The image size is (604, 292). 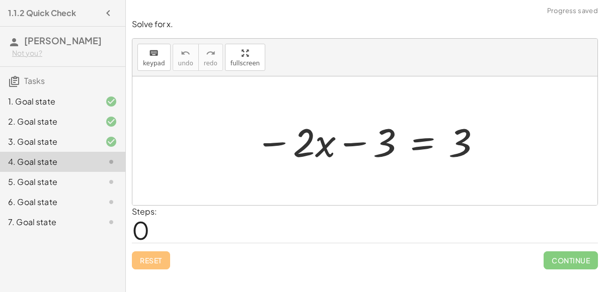 What do you see at coordinates (144, 211) in the screenshot?
I see `label: Steps:` at bounding box center [144, 211].